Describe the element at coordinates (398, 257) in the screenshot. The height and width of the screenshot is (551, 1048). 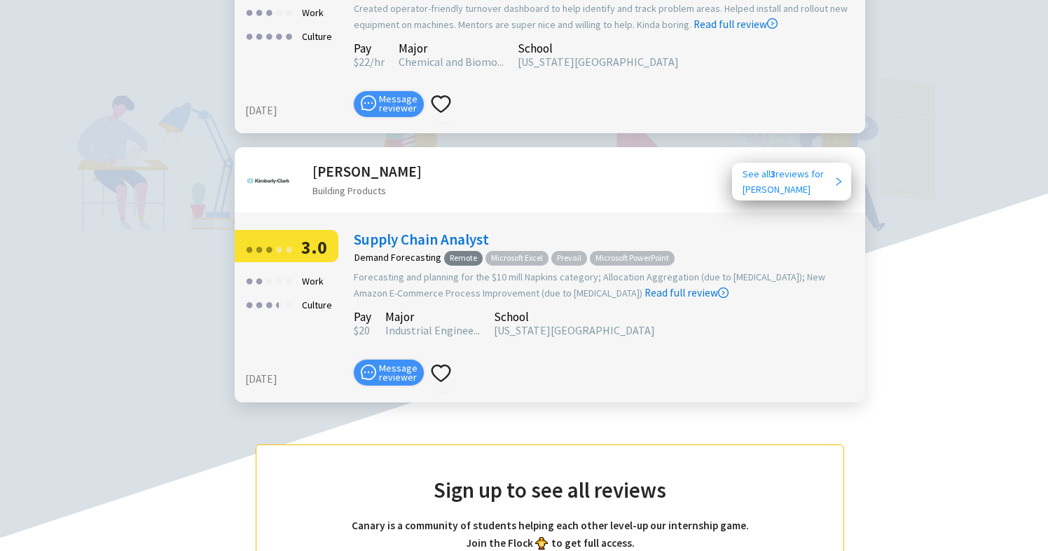
I see `div: Demand Forecasting` at that location.